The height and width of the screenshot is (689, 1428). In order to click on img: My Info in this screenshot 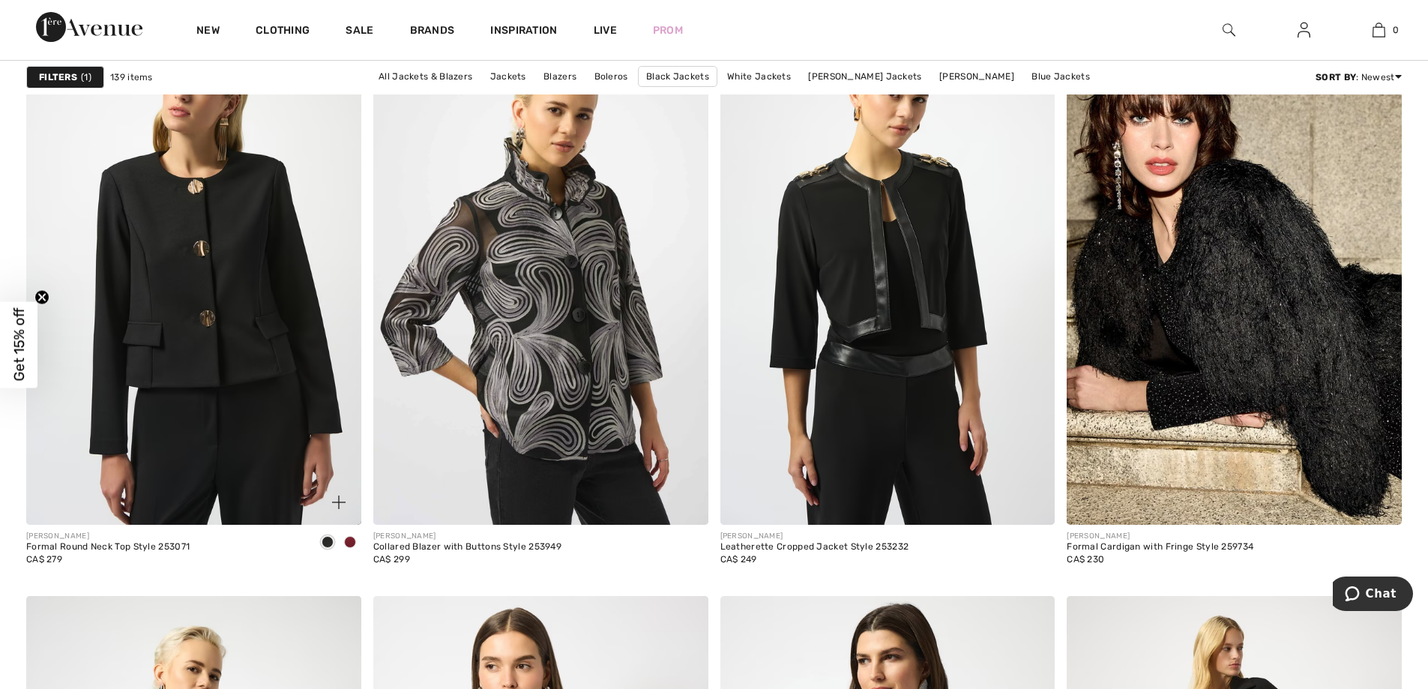, I will do `click(1303, 30)`.